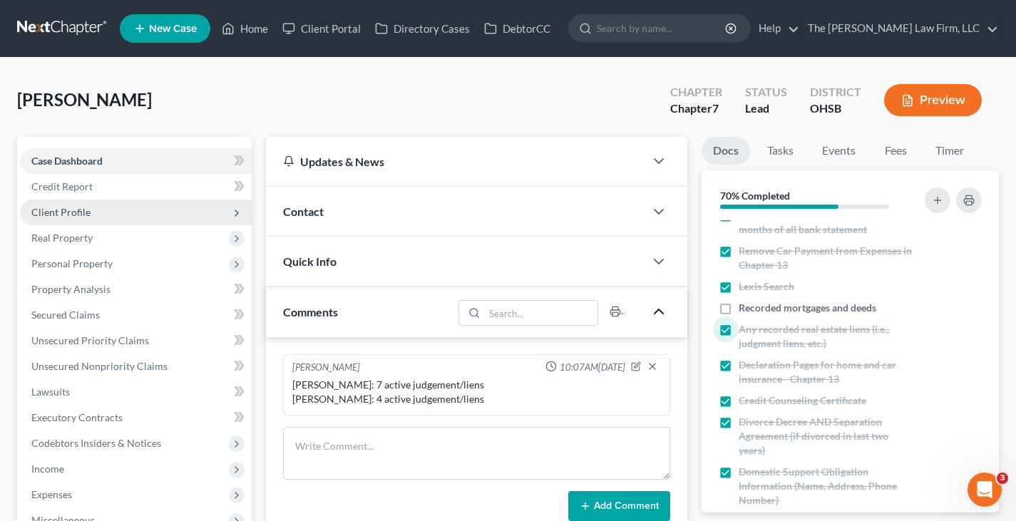  Describe the element at coordinates (1002, 478) in the screenshot. I see `span: 3` at that location.